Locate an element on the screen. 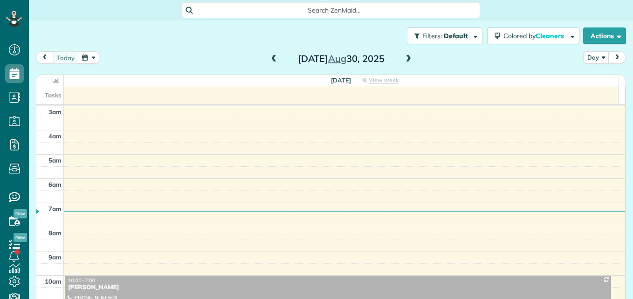 The width and height of the screenshot is (633, 299). a: Filters: Default is located at coordinates (442, 36).